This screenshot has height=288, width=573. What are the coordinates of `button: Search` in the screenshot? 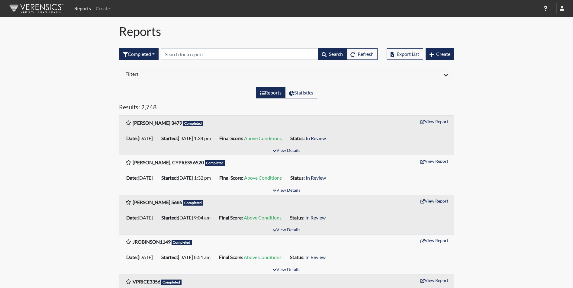 It's located at (332, 54).